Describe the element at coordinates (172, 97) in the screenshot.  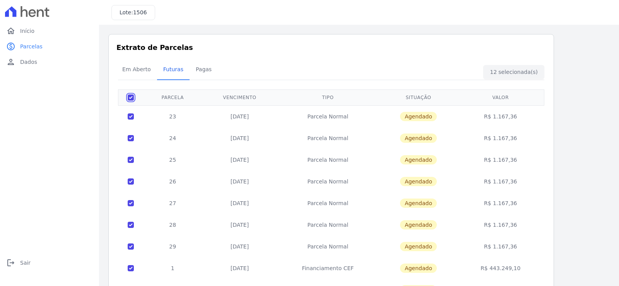
I see `th: Parcela` at that location.